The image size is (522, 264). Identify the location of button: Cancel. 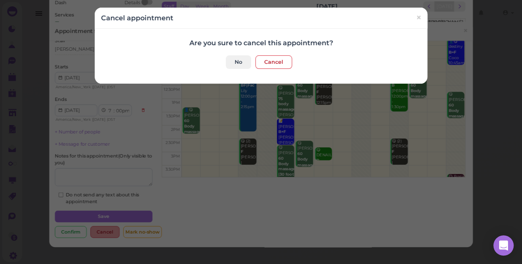
(273, 62).